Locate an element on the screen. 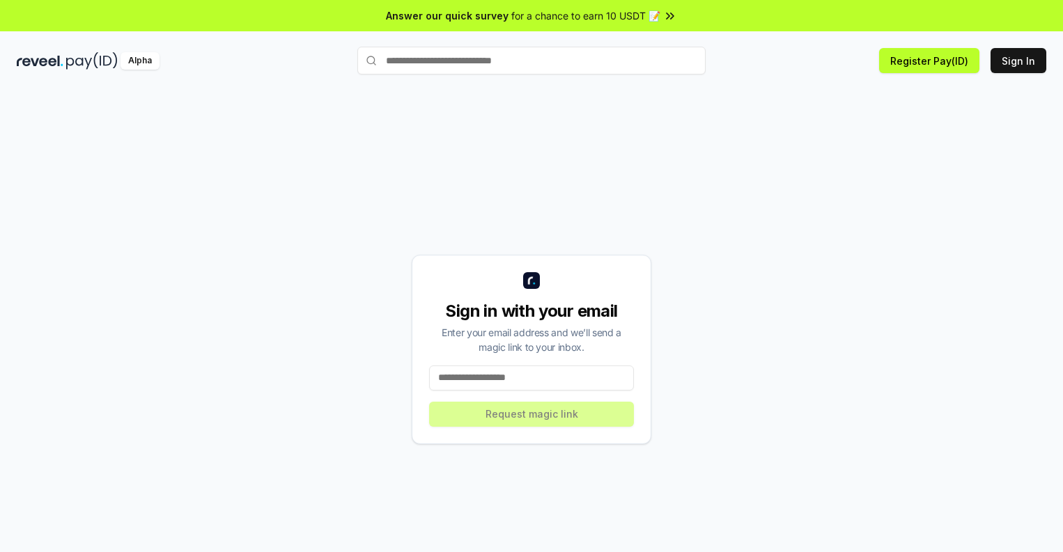  button: Register Pay(ID) is located at coordinates (929, 61).